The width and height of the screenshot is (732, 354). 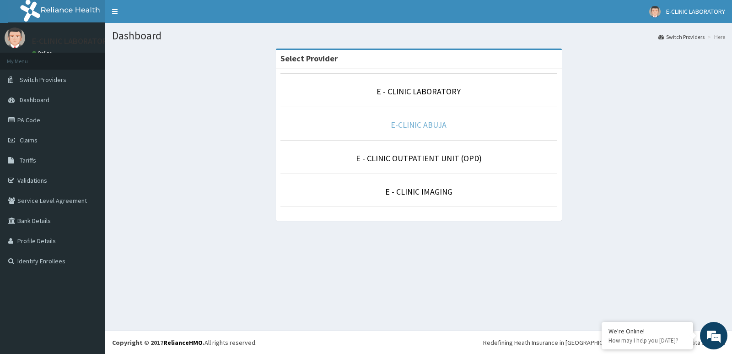 What do you see at coordinates (715, 37) in the screenshot?
I see `li: Here` at bounding box center [715, 37].